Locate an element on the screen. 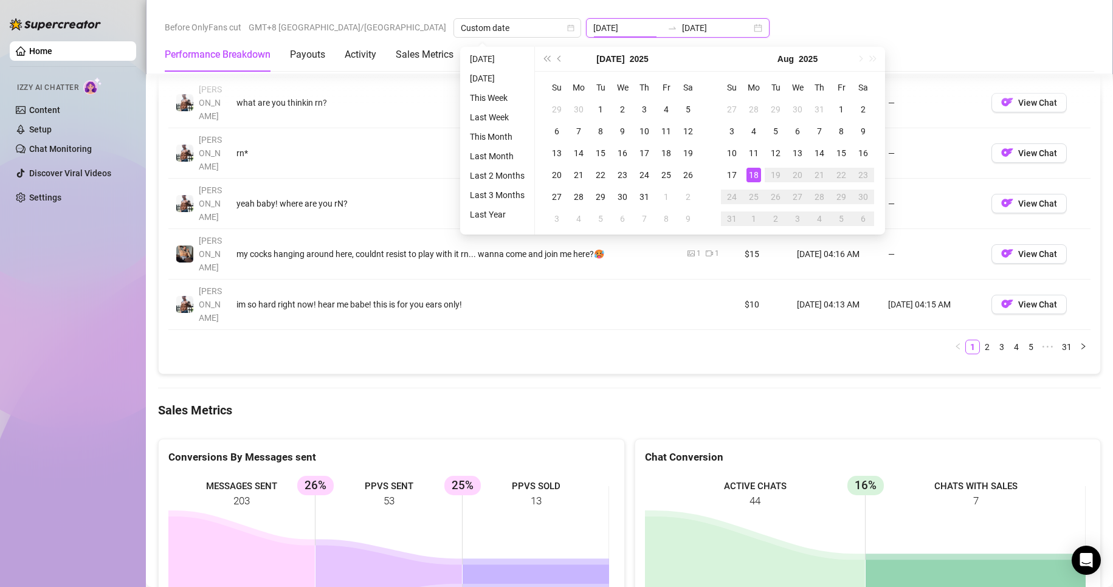 This screenshot has width=1113, height=587. div: Open Intercom Messenger is located at coordinates (1086, 561).